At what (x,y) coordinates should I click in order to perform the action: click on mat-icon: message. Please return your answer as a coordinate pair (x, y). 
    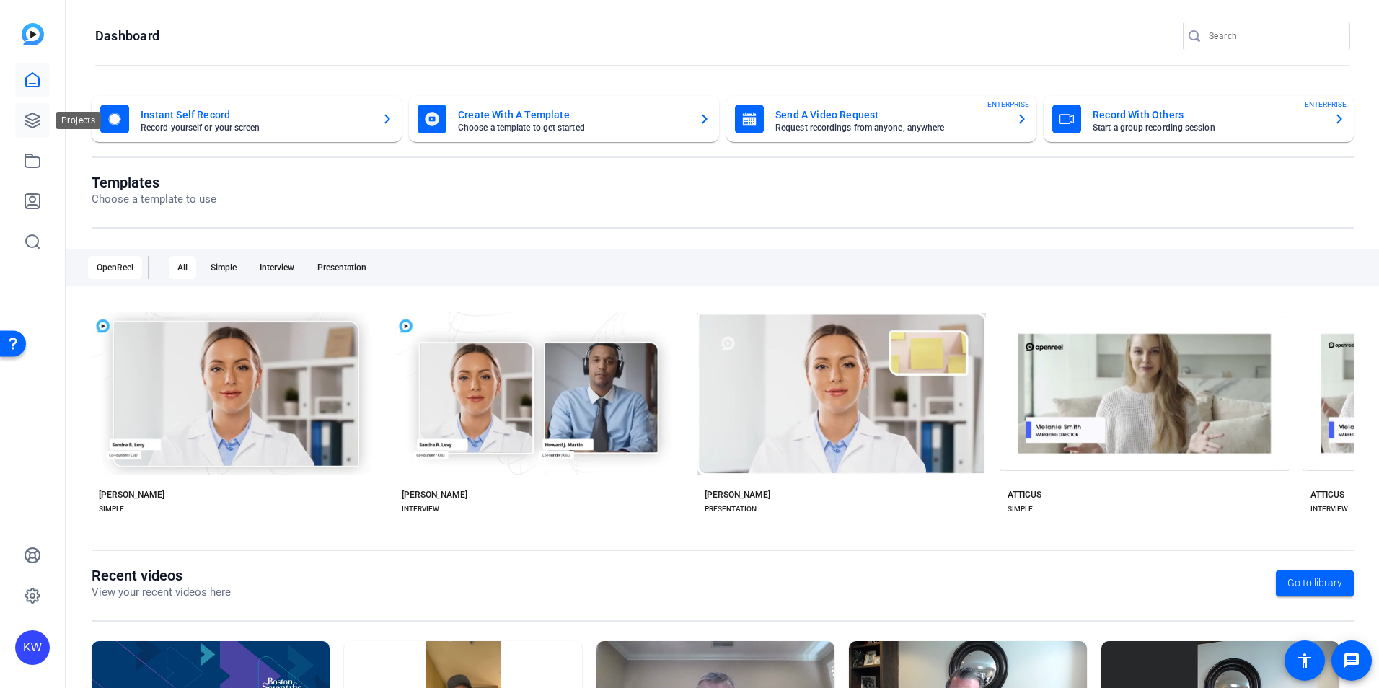
    Looking at the image, I should click on (1352, 661).